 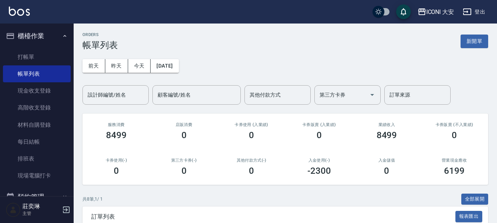 What do you see at coordinates (37, 74) in the screenshot?
I see `a: 帳單列表` at bounding box center [37, 74].